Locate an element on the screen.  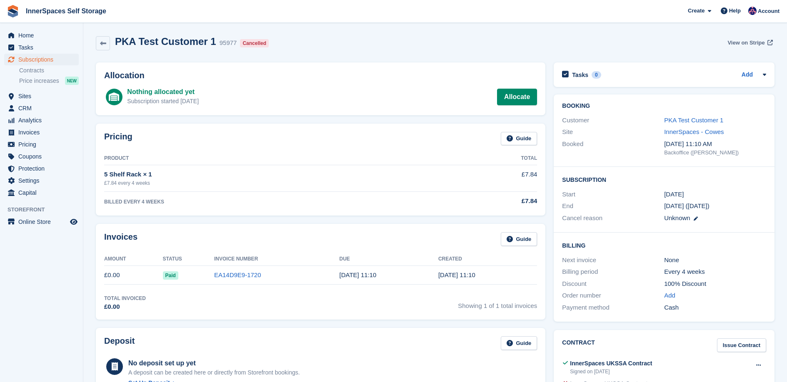
span: Tasks is located at coordinates (43, 47).